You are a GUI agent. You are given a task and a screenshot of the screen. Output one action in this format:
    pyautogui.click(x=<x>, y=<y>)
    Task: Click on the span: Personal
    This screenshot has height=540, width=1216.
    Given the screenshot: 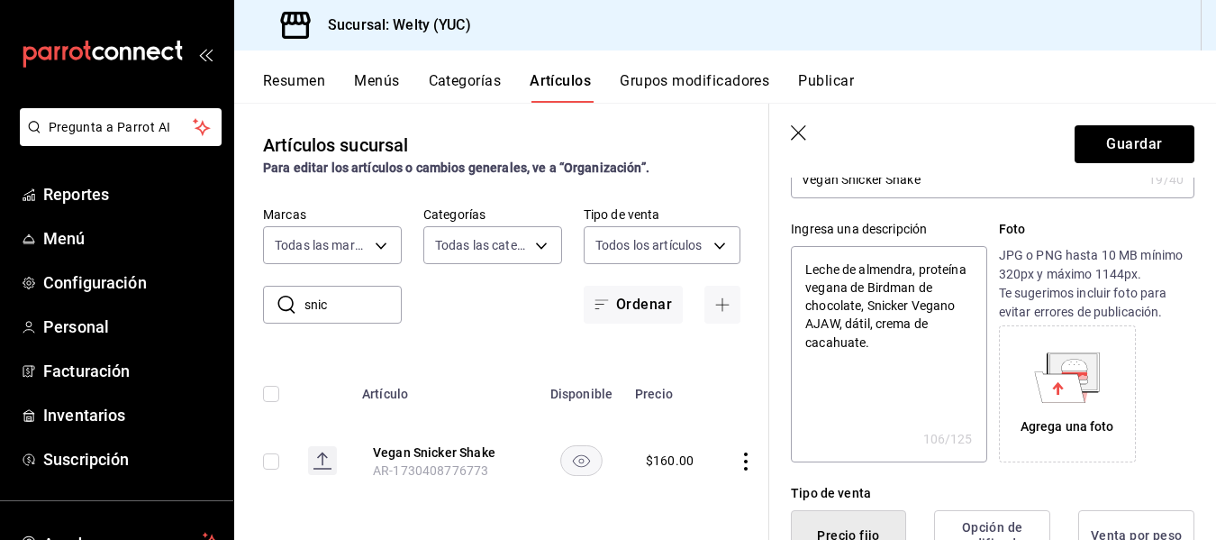 What is the action you would take?
    pyautogui.click(x=131, y=326)
    